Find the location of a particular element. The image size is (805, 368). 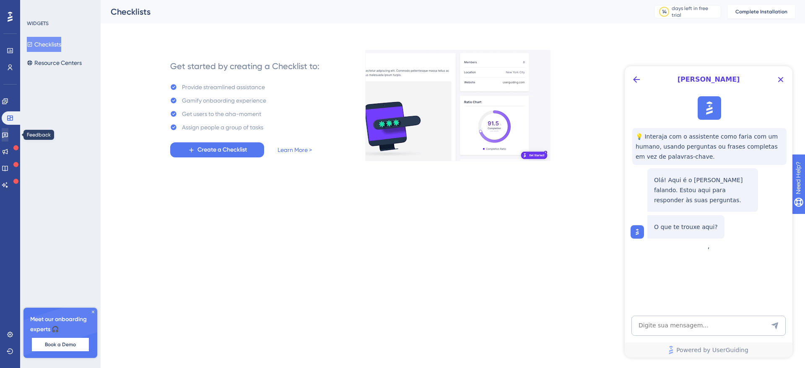

button: Checklists is located at coordinates (44, 44).